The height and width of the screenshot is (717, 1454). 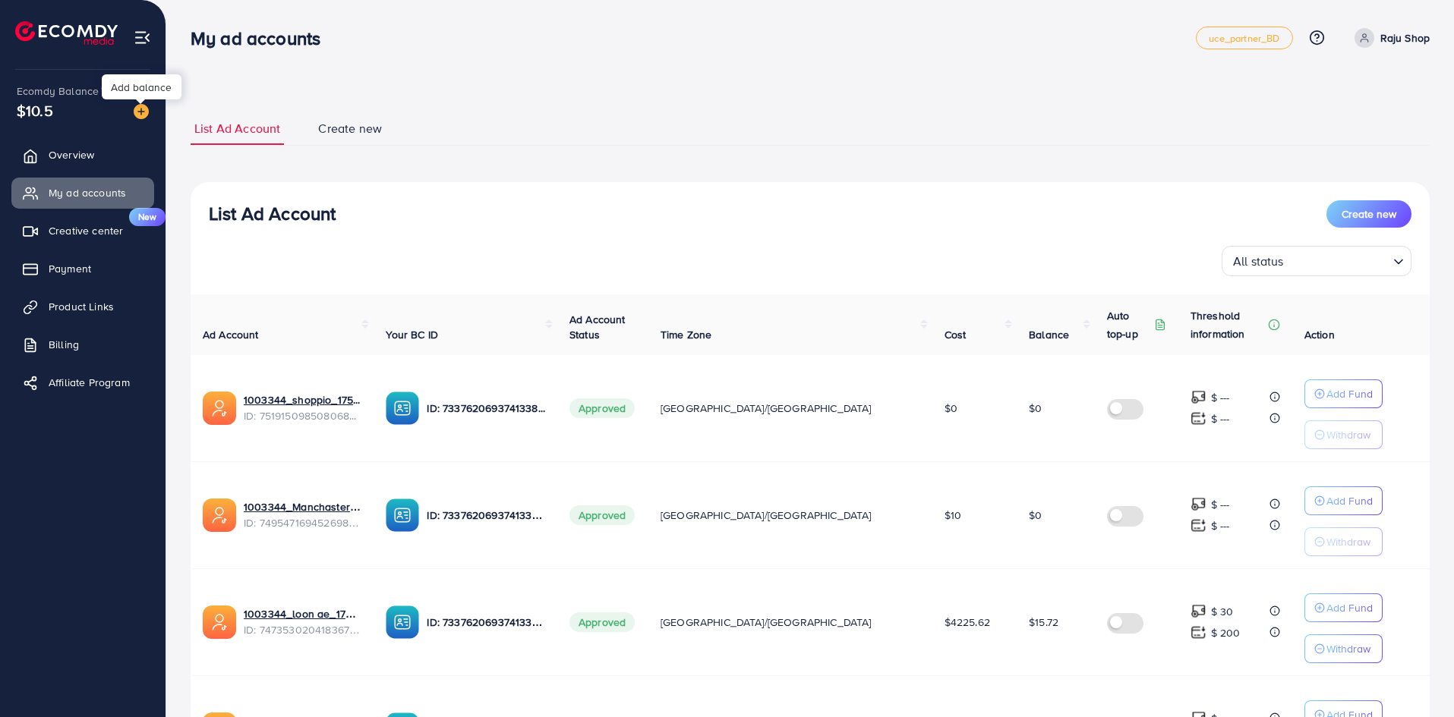 I want to click on span: ID: 7473530204183674896, so click(x=302, y=630).